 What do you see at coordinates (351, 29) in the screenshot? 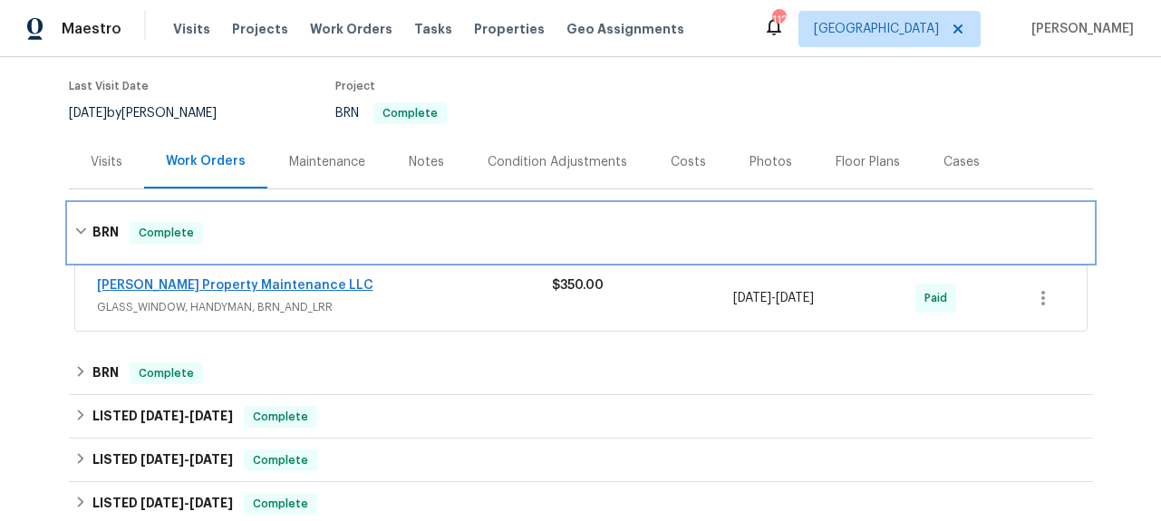
I see `span: Work Orders` at bounding box center [351, 29].